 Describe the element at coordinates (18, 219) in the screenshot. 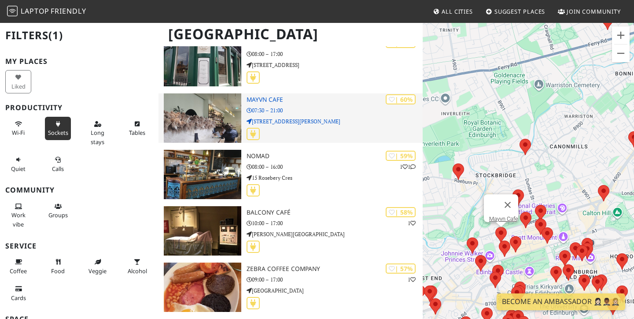

I see `span: People working` at that location.